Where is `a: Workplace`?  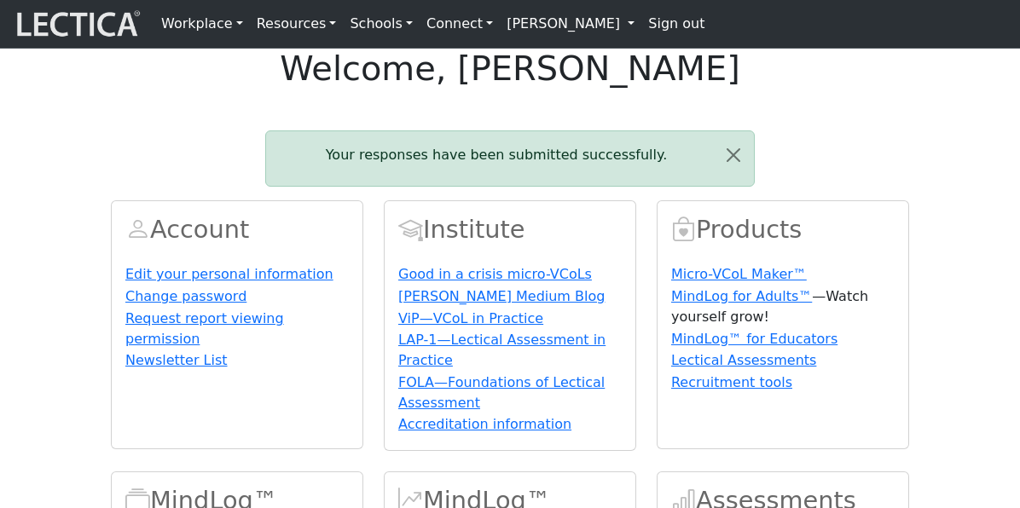
a: Workplace is located at coordinates (202, 24).